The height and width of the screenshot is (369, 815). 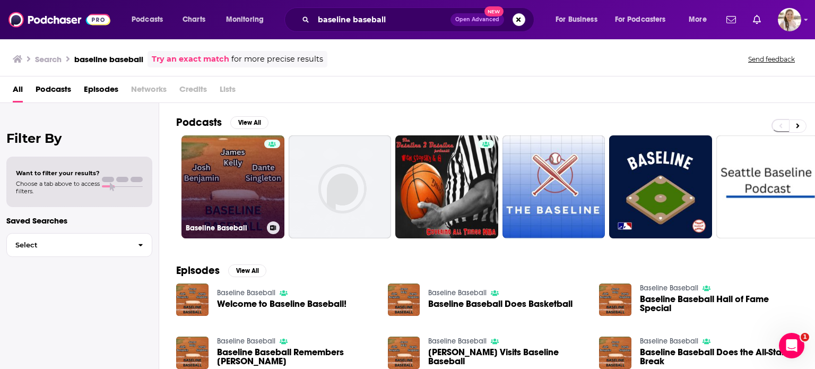 I want to click on img: Baseline Baseball Hall of Fame Special, so click(x=615, y=299).